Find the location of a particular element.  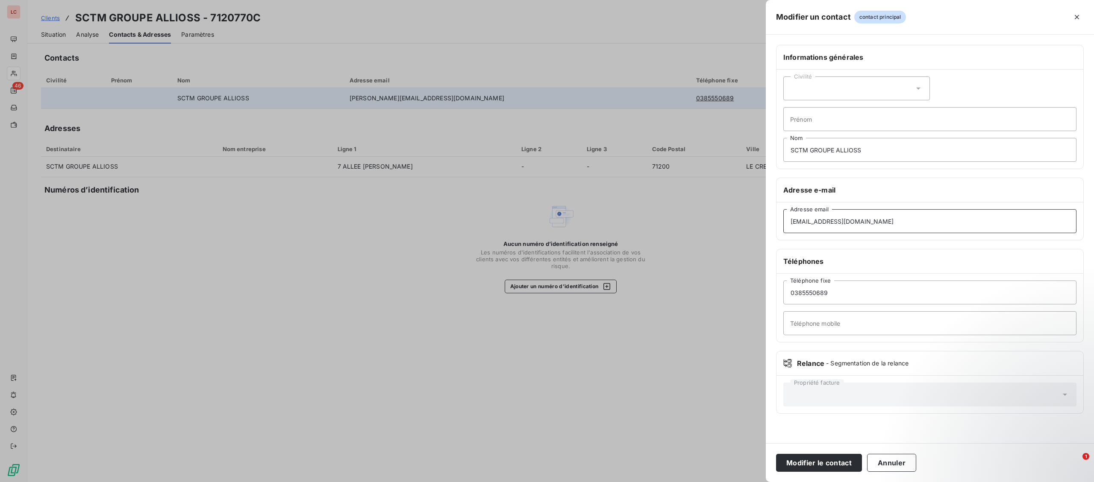

h5: Modifier un contact is located at coordinates (813, 17).